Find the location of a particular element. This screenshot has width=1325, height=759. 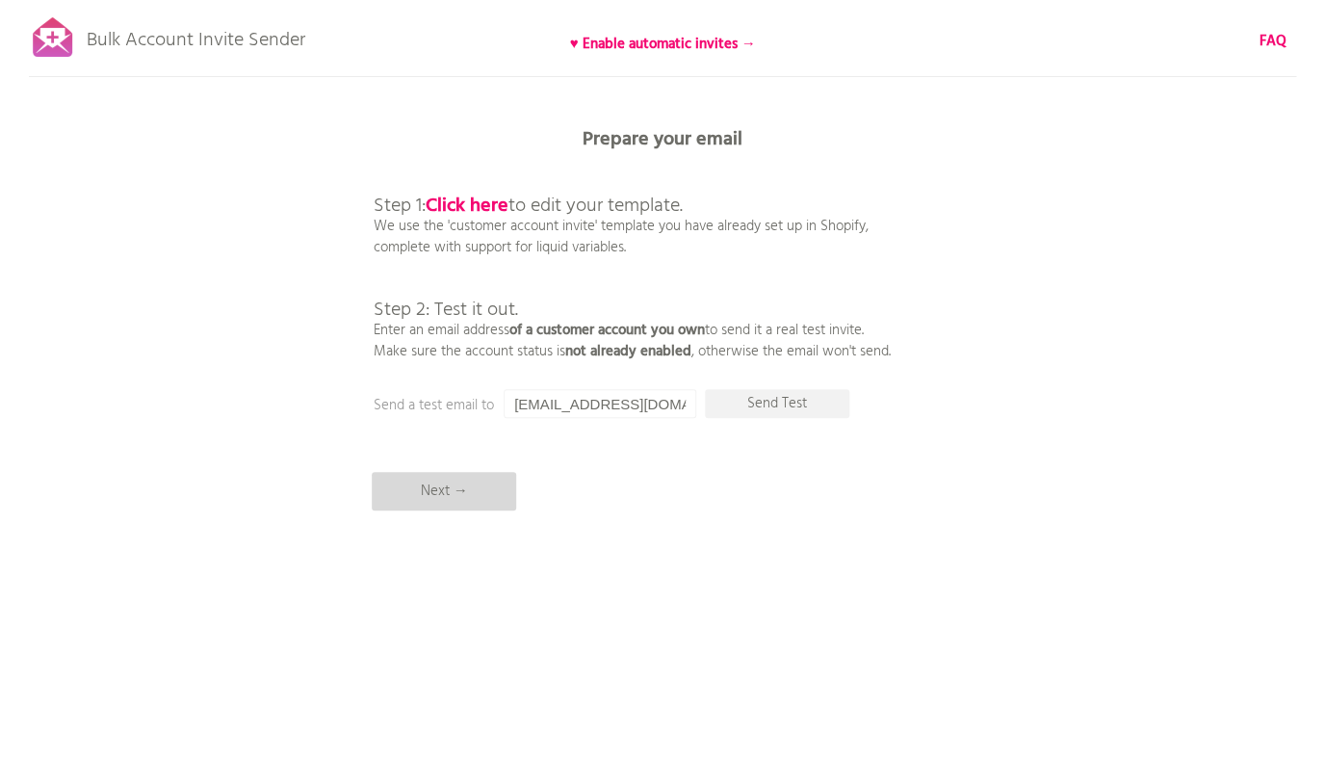

p: Send Test is located at coordinates (777, 404).